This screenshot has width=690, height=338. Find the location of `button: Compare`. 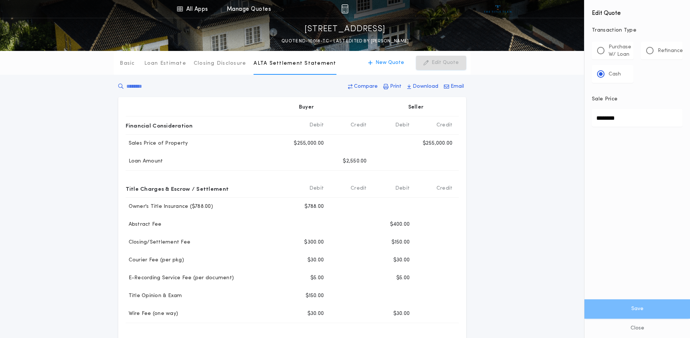

button: Compare is located at coordinates (363, 87).